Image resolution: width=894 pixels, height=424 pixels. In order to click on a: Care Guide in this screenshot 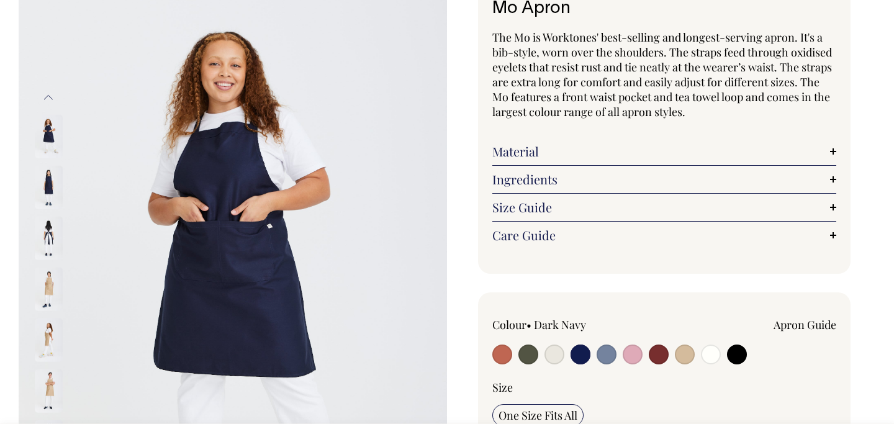, I will do `click(664, 235)`.